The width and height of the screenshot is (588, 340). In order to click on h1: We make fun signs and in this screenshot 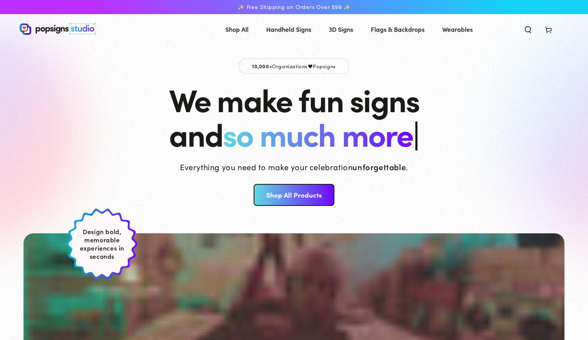, I will do `click(294, 116)`.